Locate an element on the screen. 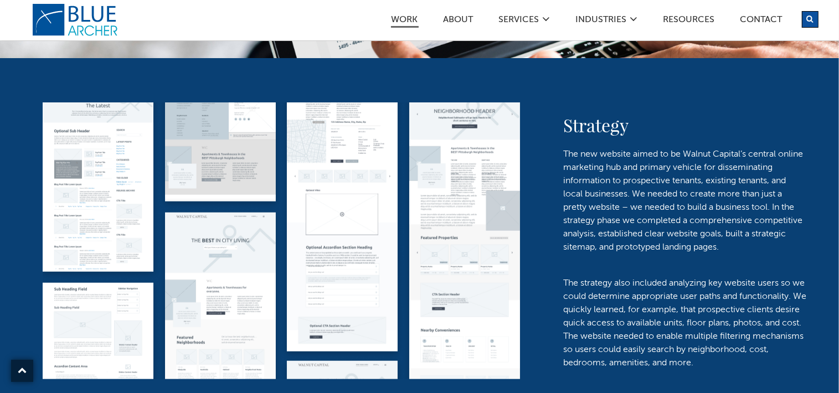  a: Contact is located at coordinates (761, 21).